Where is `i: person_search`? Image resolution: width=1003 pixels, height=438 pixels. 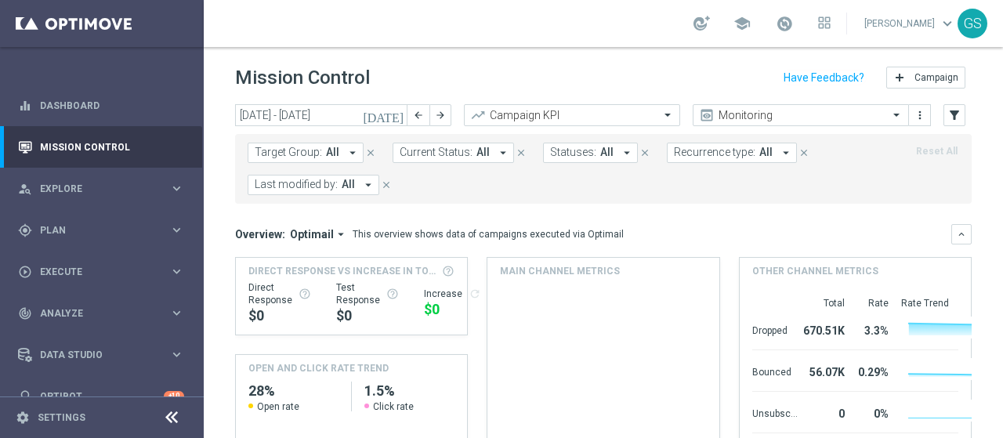 i: person_search is located at coordinates (25, 189).